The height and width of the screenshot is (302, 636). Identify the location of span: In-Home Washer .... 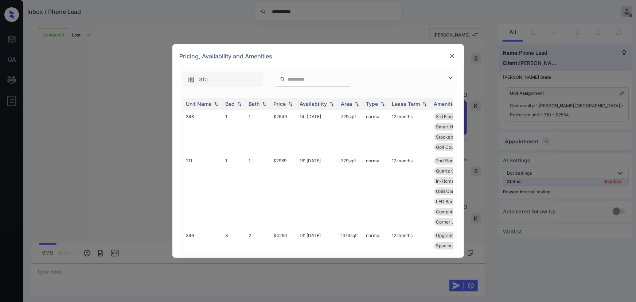
(456, 181).